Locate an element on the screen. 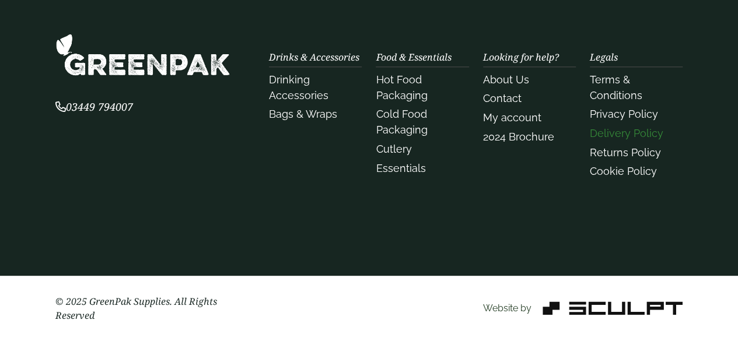 The height and width of the screenshot is (341, 738). a: 2024 Brochure is located at coordinates (519, 137).